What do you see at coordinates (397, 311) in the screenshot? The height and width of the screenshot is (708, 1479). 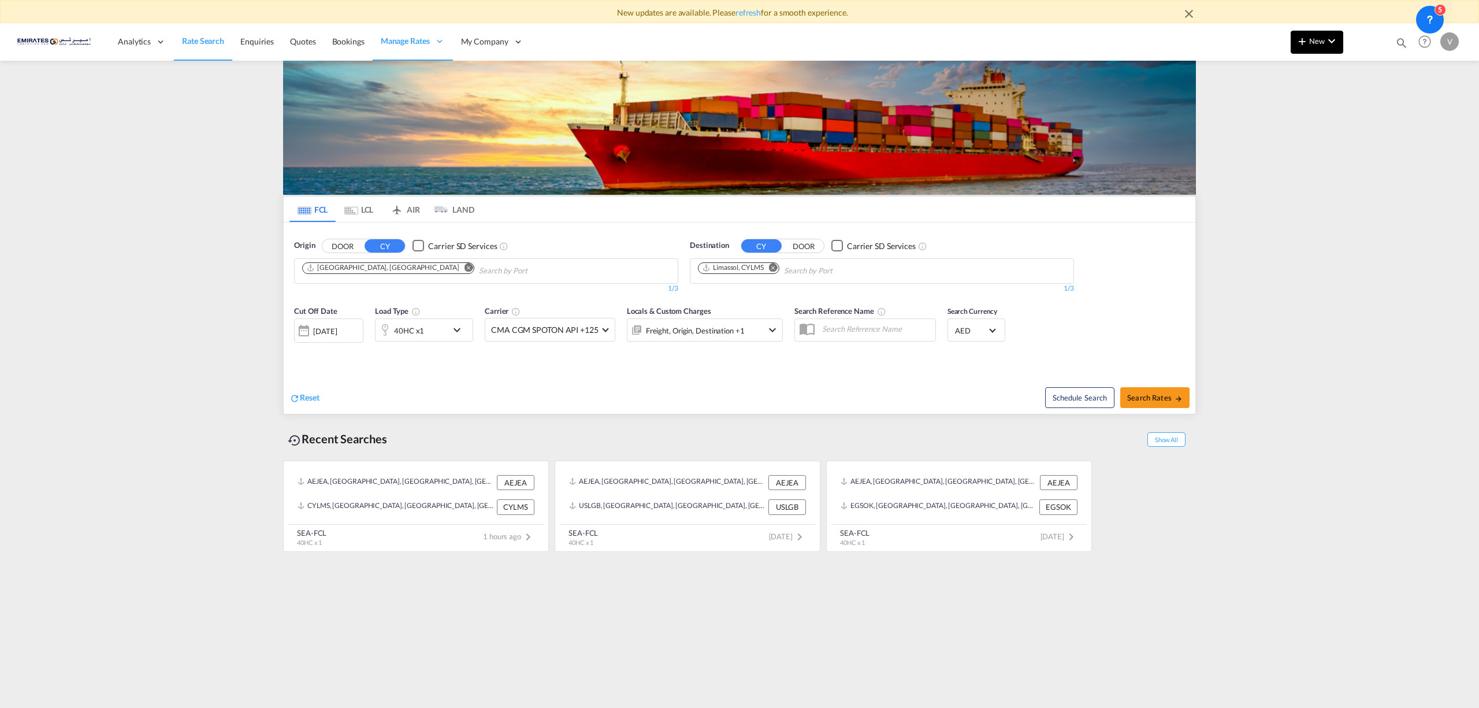 I see `span: Load Type` at bounding box center [397, 311].